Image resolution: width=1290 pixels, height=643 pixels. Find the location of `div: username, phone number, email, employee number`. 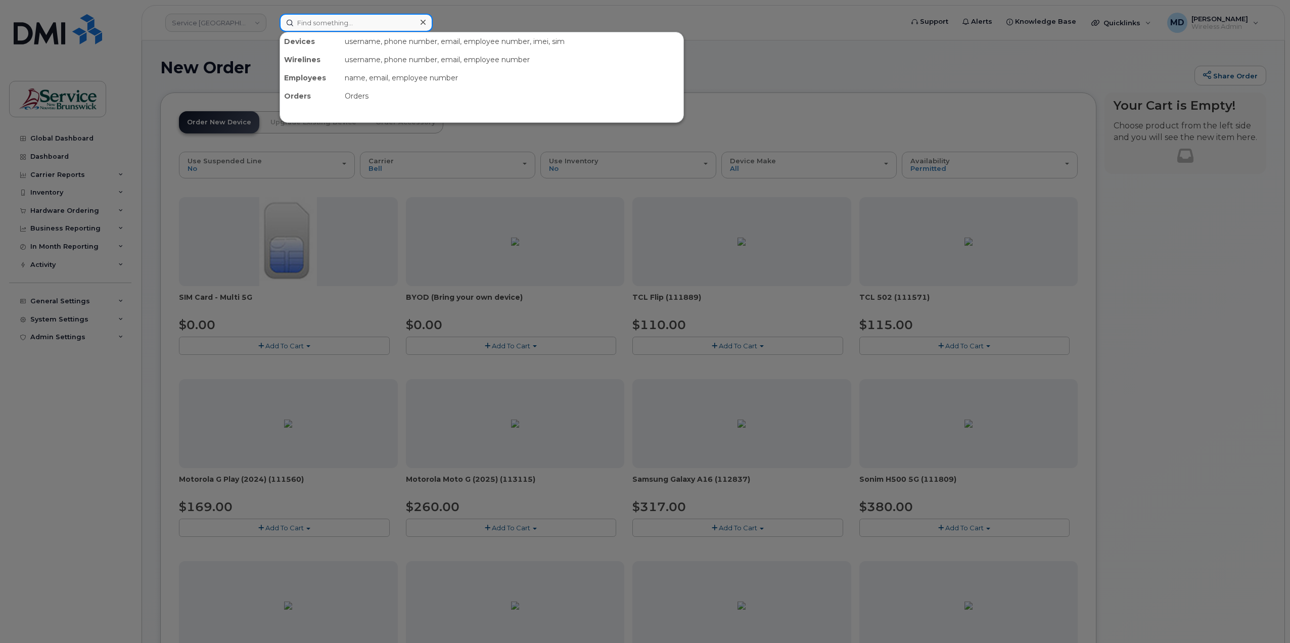

div: username, phone number, email, employee number is located at coordinates (512, 60).